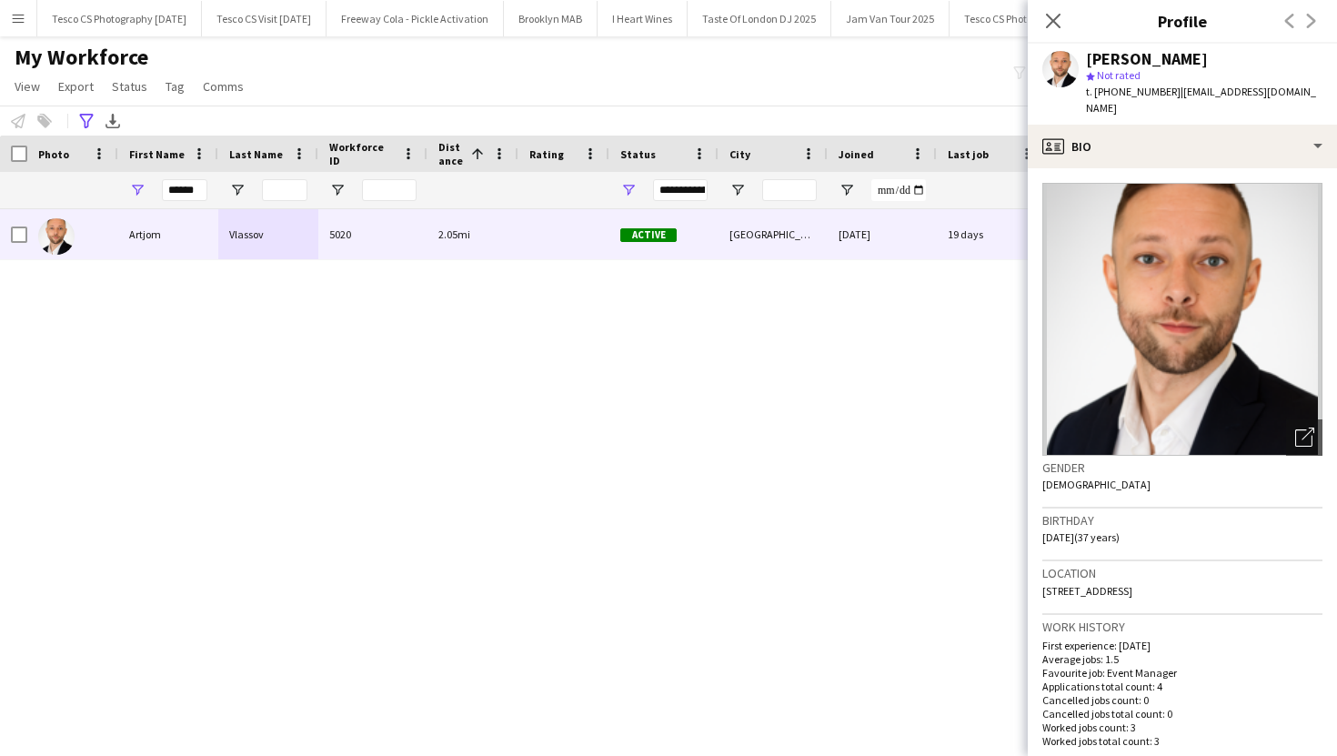 The height and width of the screenshot is (756, 1337). I want to click on a: Tag, so click(175, 86).